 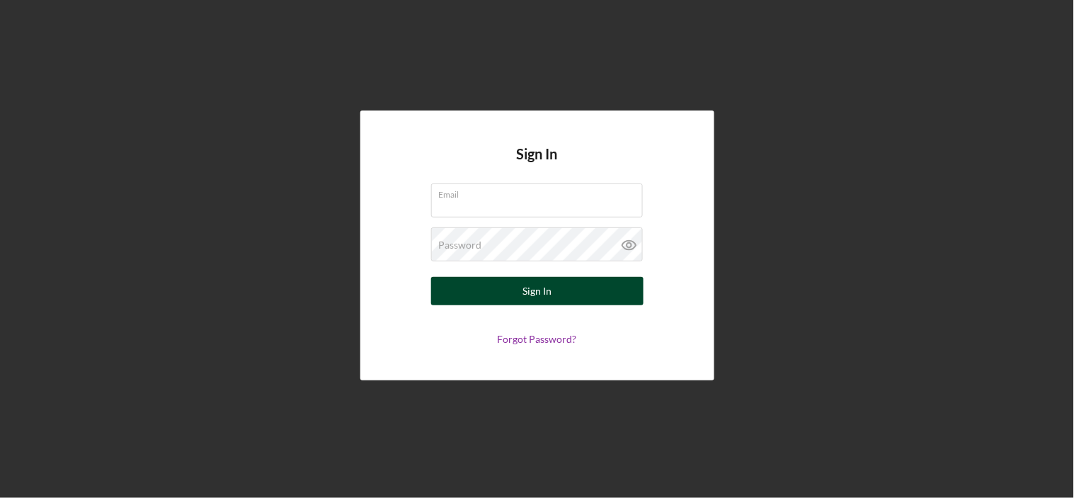 What do you see at coordinates (536, 291) in the screenshot?
I see `div: Sign In` at bounding box center [536, 291].